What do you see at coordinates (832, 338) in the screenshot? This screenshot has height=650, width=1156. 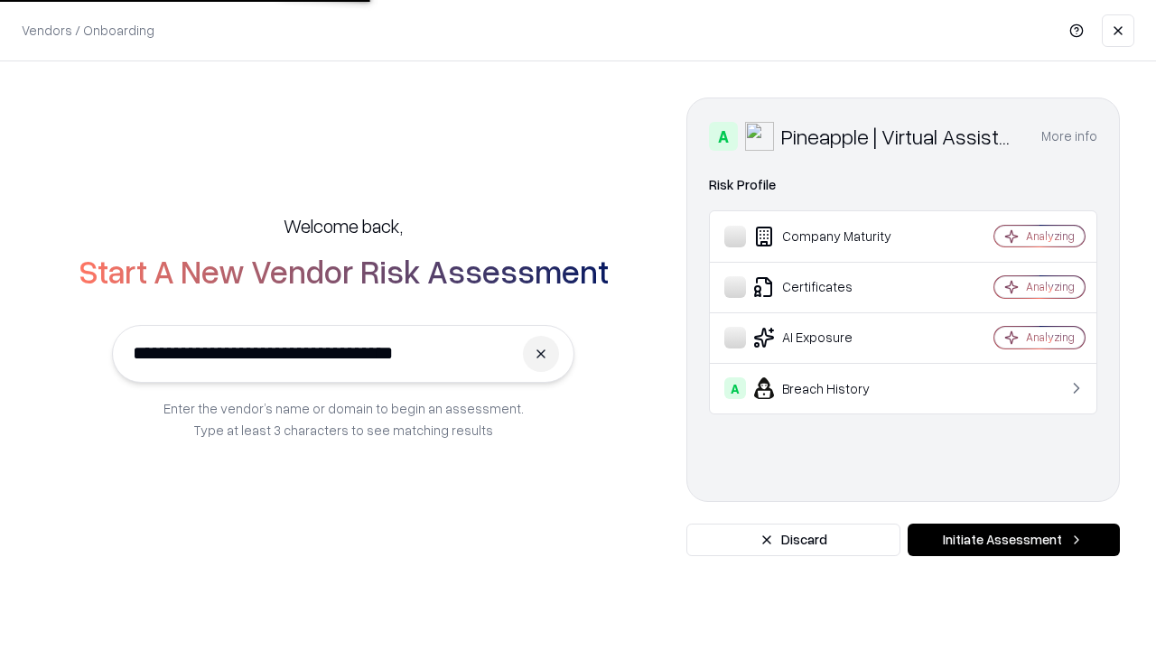 I see `div: AI Exposure` at bounding box center [832, 338].